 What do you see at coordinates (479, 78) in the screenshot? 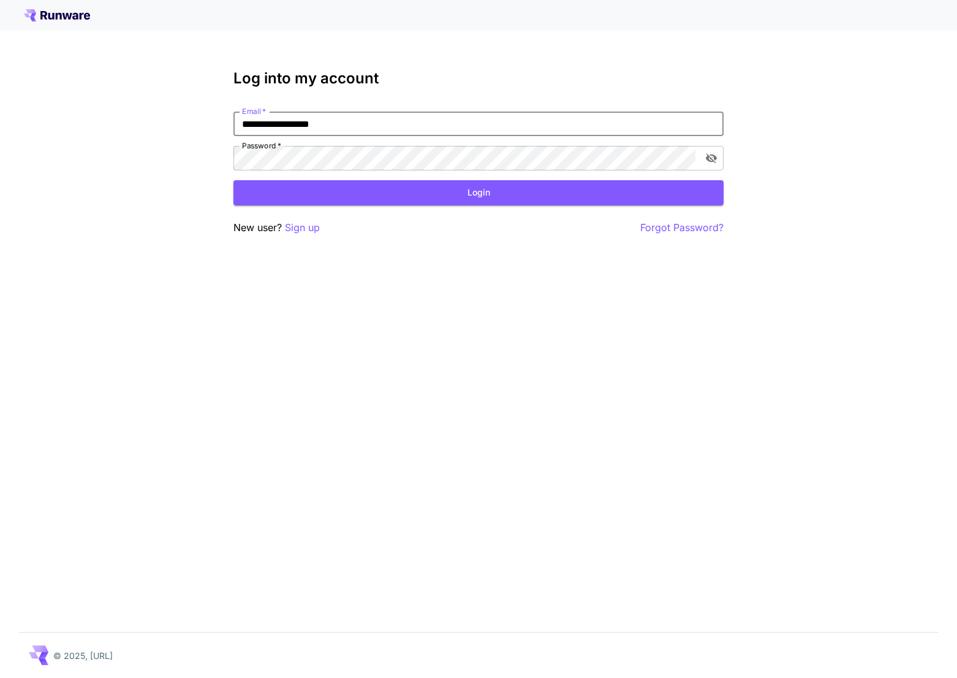
I see `h3: Log into my account` at bounding box center [479, 78].